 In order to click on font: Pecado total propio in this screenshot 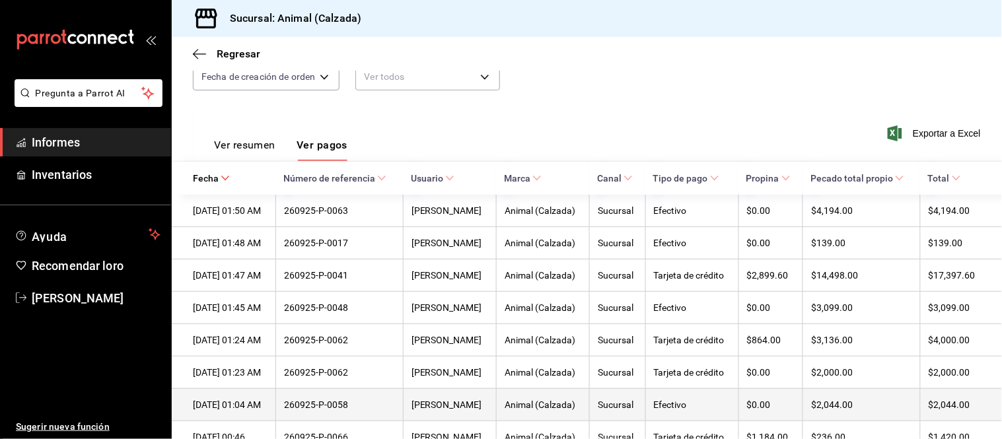, I will do `click(852, 179)`.